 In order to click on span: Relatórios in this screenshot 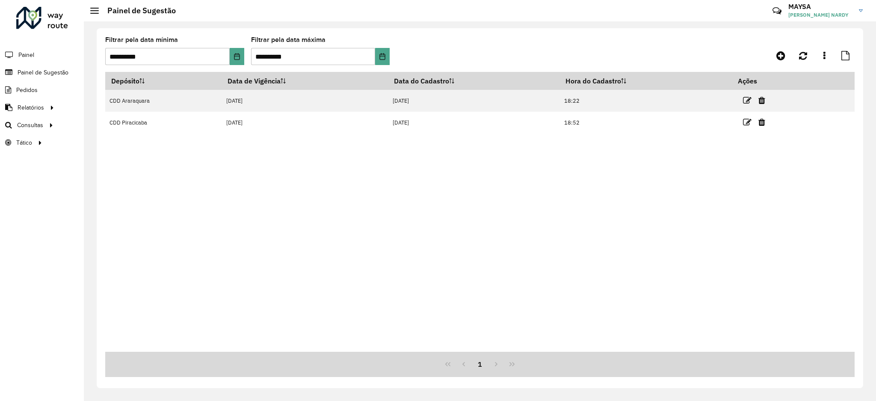, I will do `click(31, 107)`.